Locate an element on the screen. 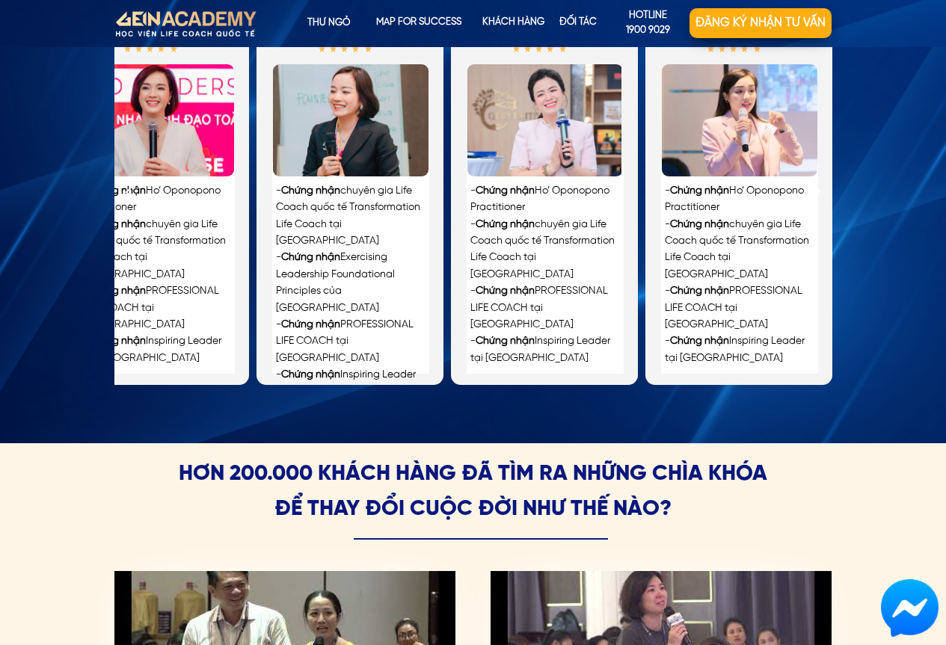  a: hotline1900 9029 is located at coordinates (648, 23).